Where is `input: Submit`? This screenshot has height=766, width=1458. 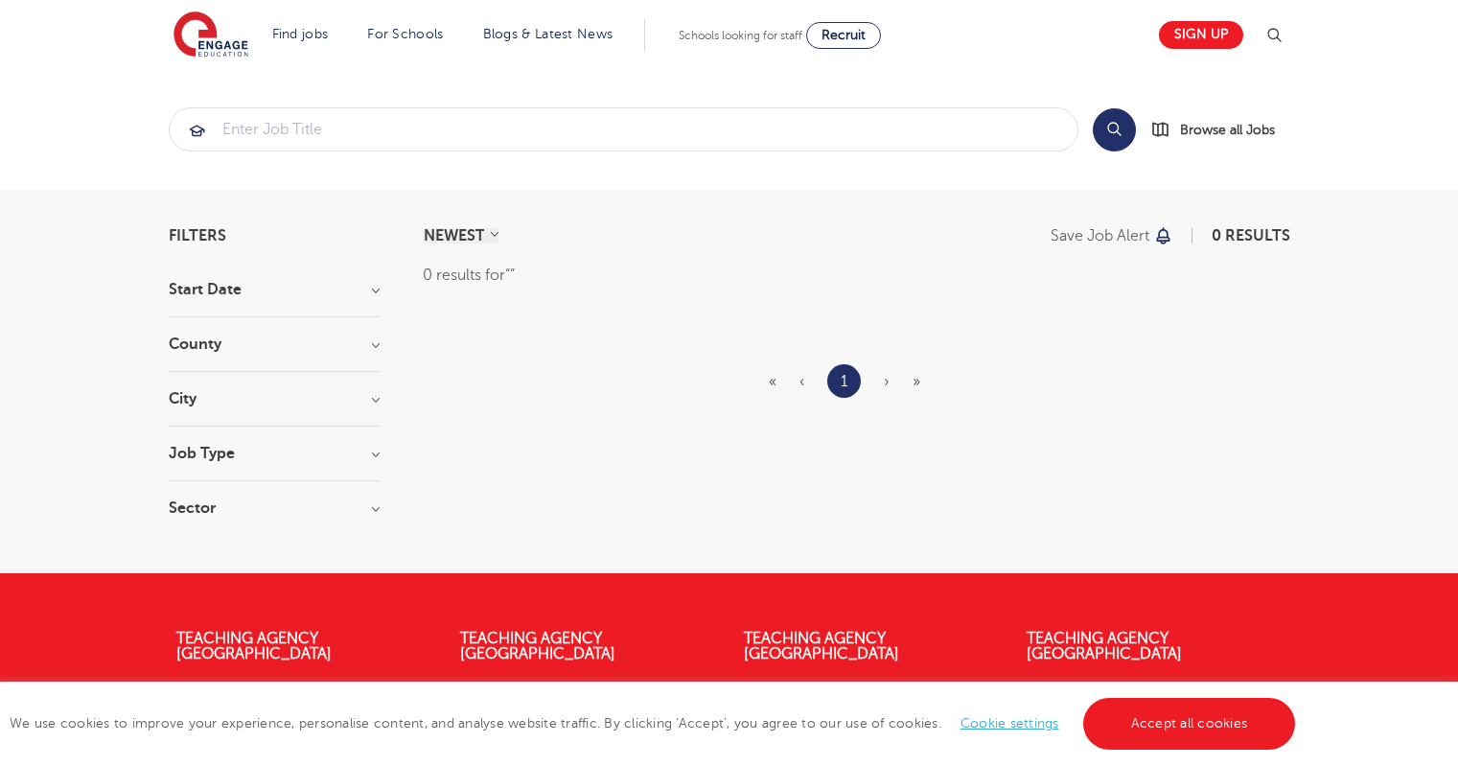 input: Submit is located at coordinates (623, 129).